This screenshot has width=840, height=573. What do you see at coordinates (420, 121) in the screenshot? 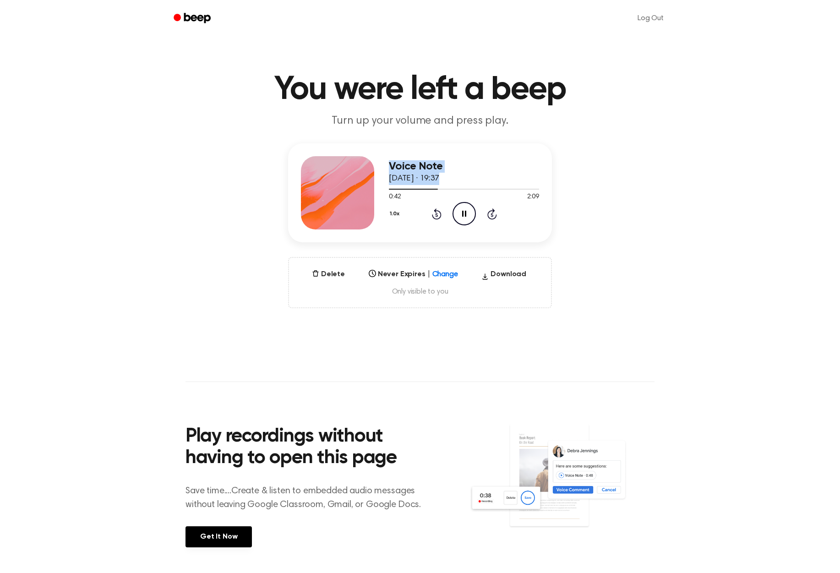
I see `p: Turn up your volume and press play.` at bounding box center [420, 121].